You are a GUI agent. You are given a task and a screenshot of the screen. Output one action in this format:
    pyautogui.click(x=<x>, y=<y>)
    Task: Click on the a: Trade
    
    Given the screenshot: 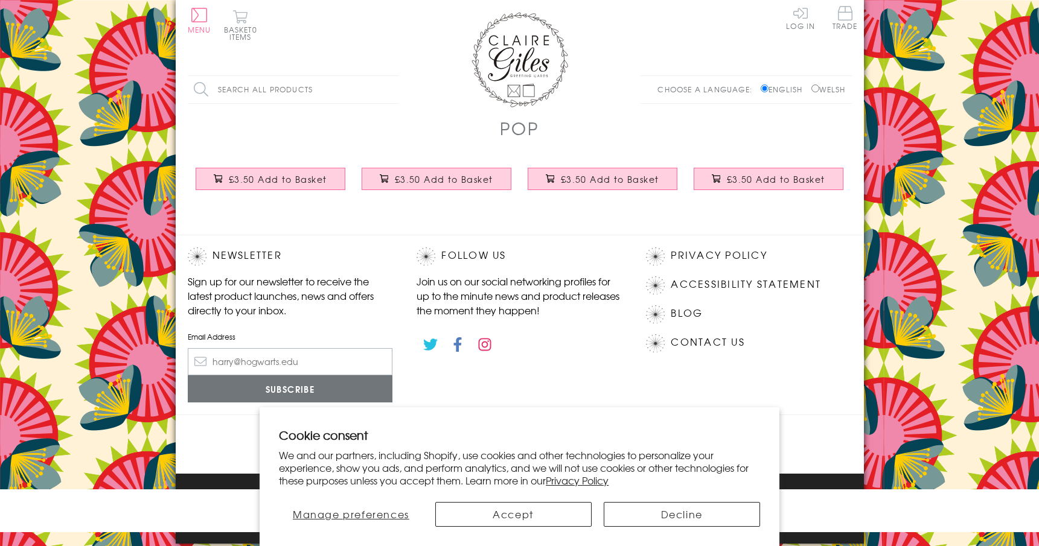 What is the action you would take?
    pyautogui.click(x=845, y=19)
    